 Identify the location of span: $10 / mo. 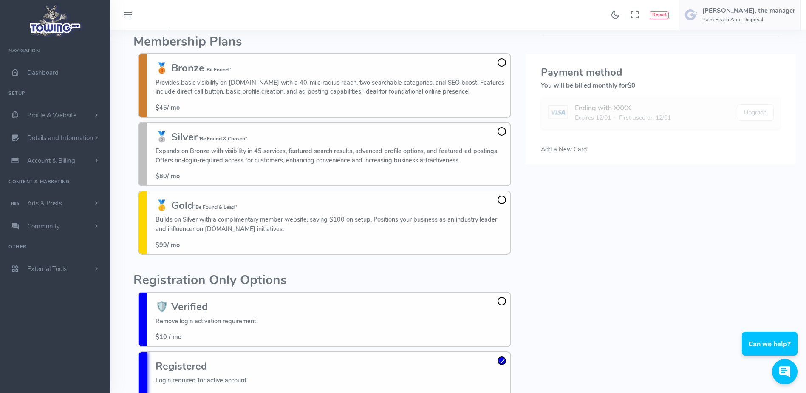
(168, 337).